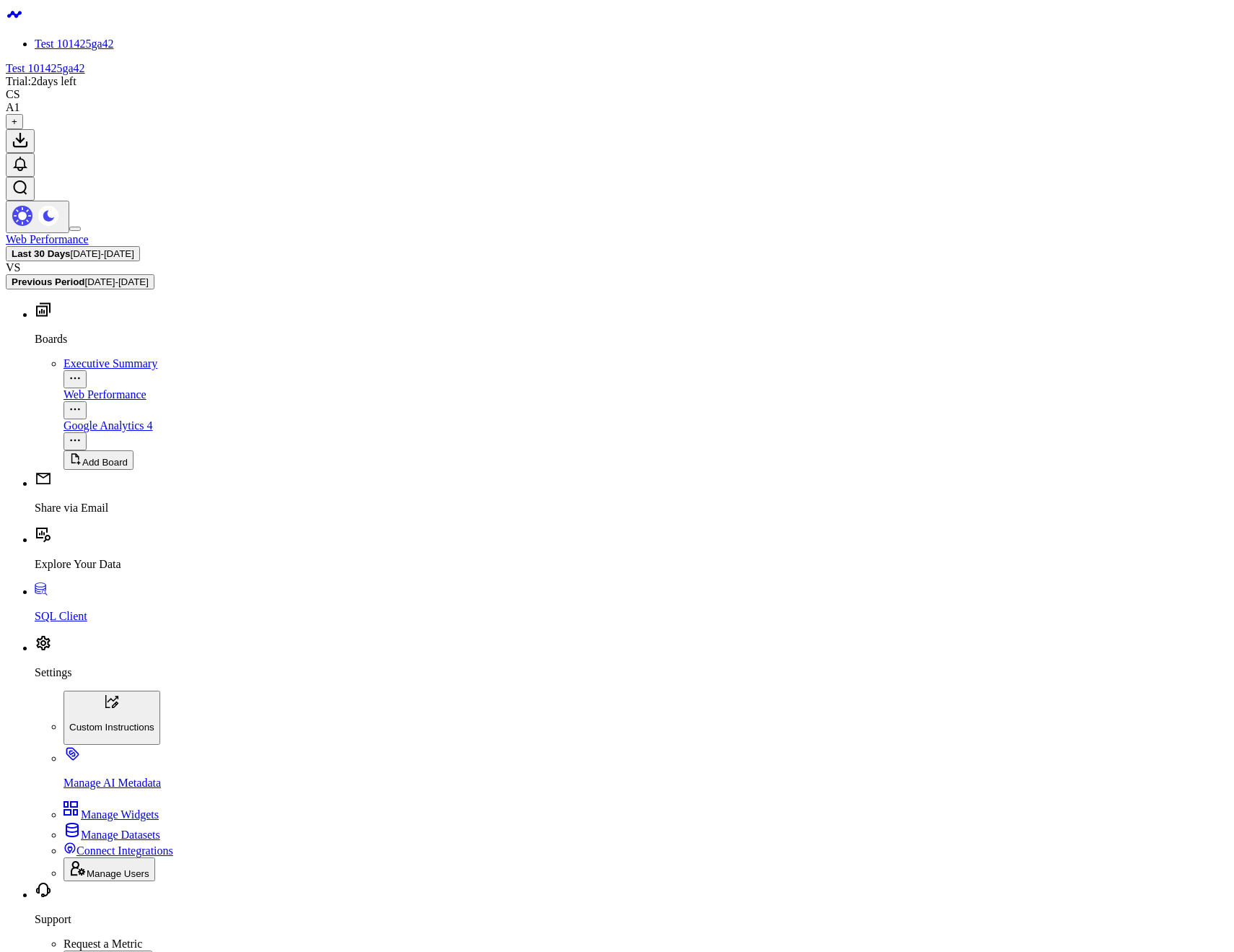 This screenshot has width=1234, height=952. Describe the element at coordinates (617, 268) in the screenshot. I see `div: VS` at that location.